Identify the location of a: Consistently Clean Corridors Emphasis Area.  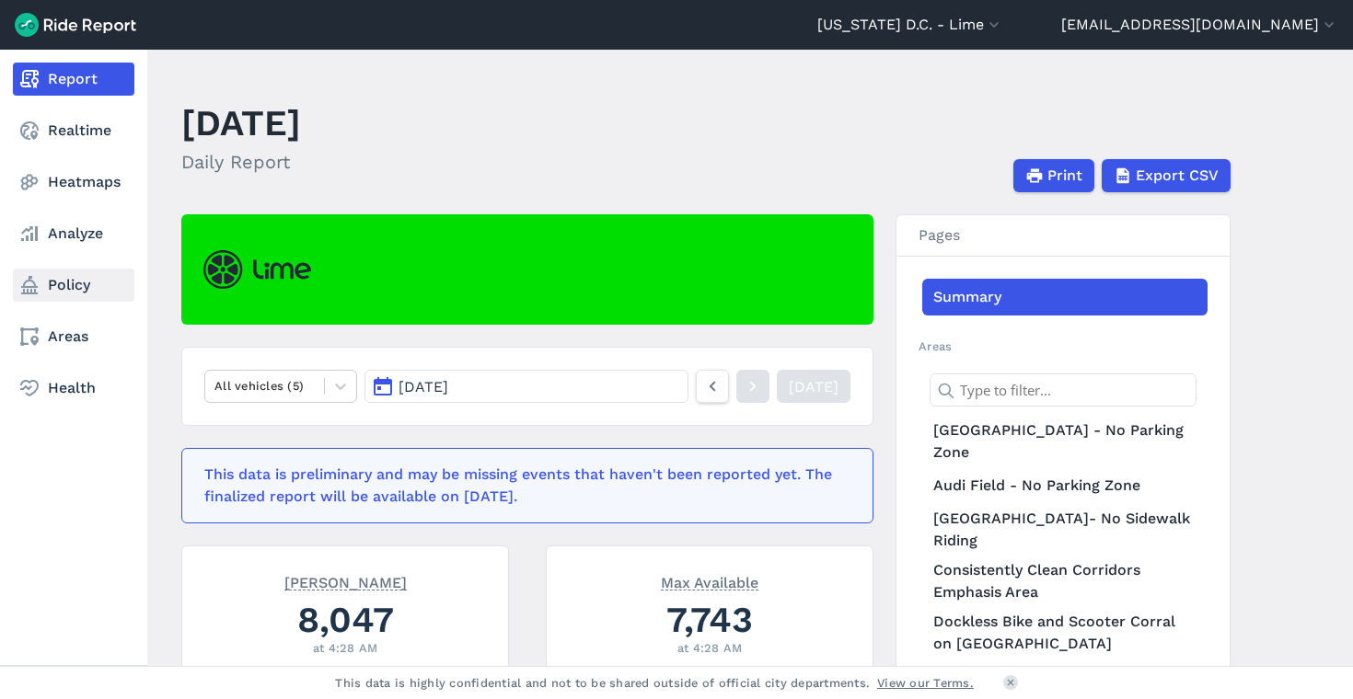
(1065, 582).